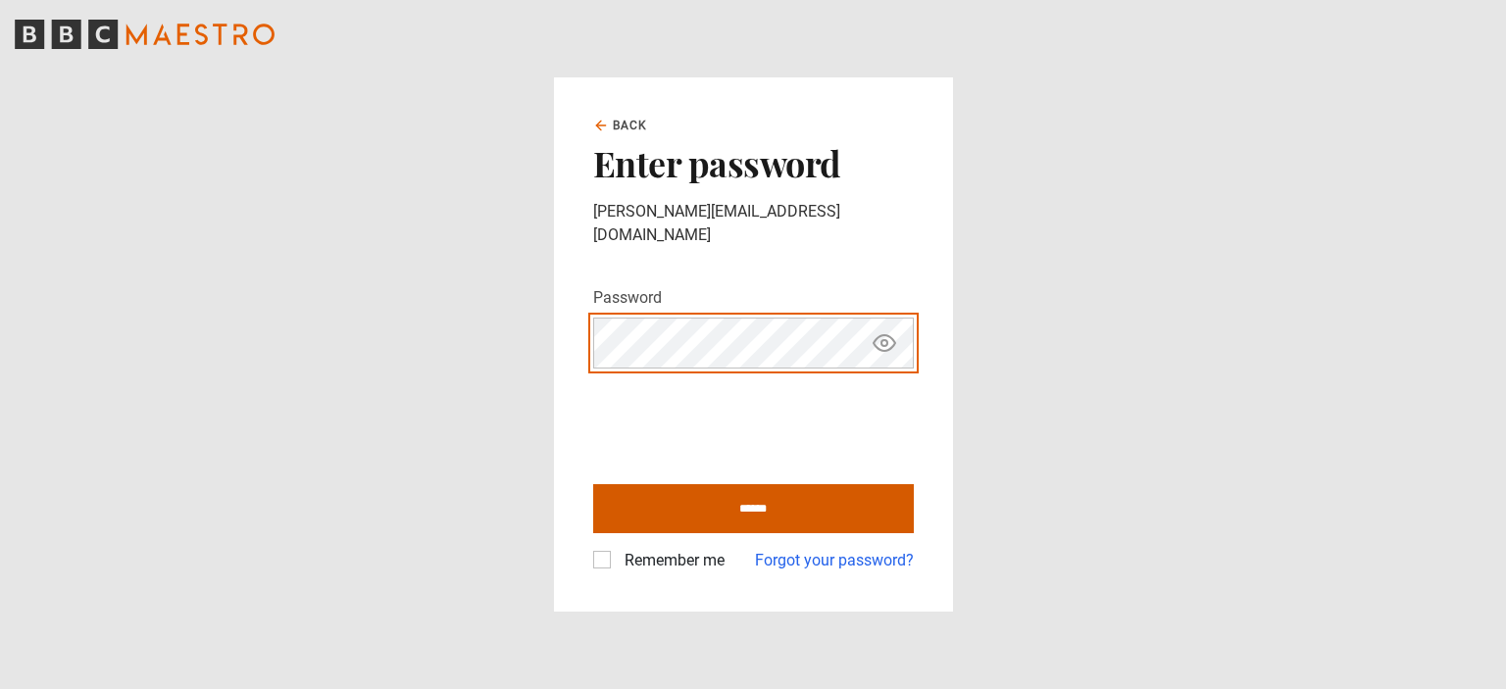  What do you see at coordinates (144, 34) in the screenshot?
I see `svg: BBC Maestro` at bounding box center [144, 34].